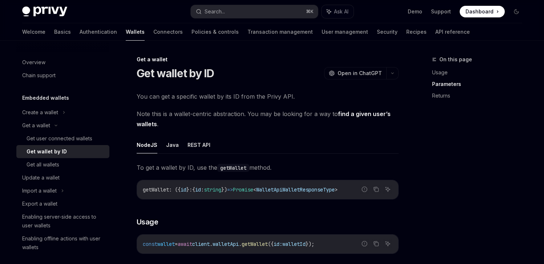 This screenshot has height=264, width=544. Describe the element at coordinates (309, 12) in the screenshot. I see `span: ⌘ K` at that location.